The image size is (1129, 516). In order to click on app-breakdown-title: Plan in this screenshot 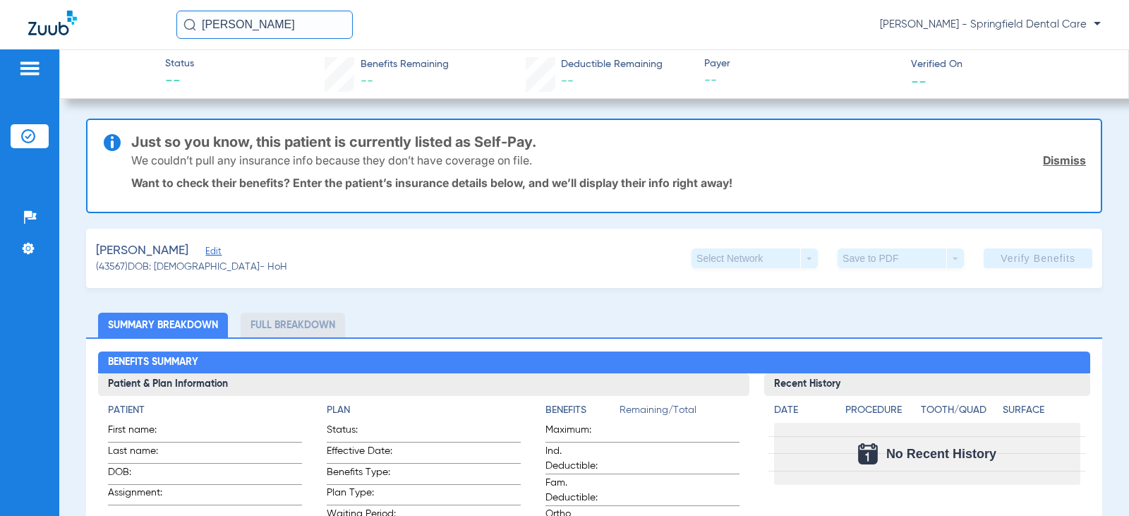, I will do `click(423, 410)`.